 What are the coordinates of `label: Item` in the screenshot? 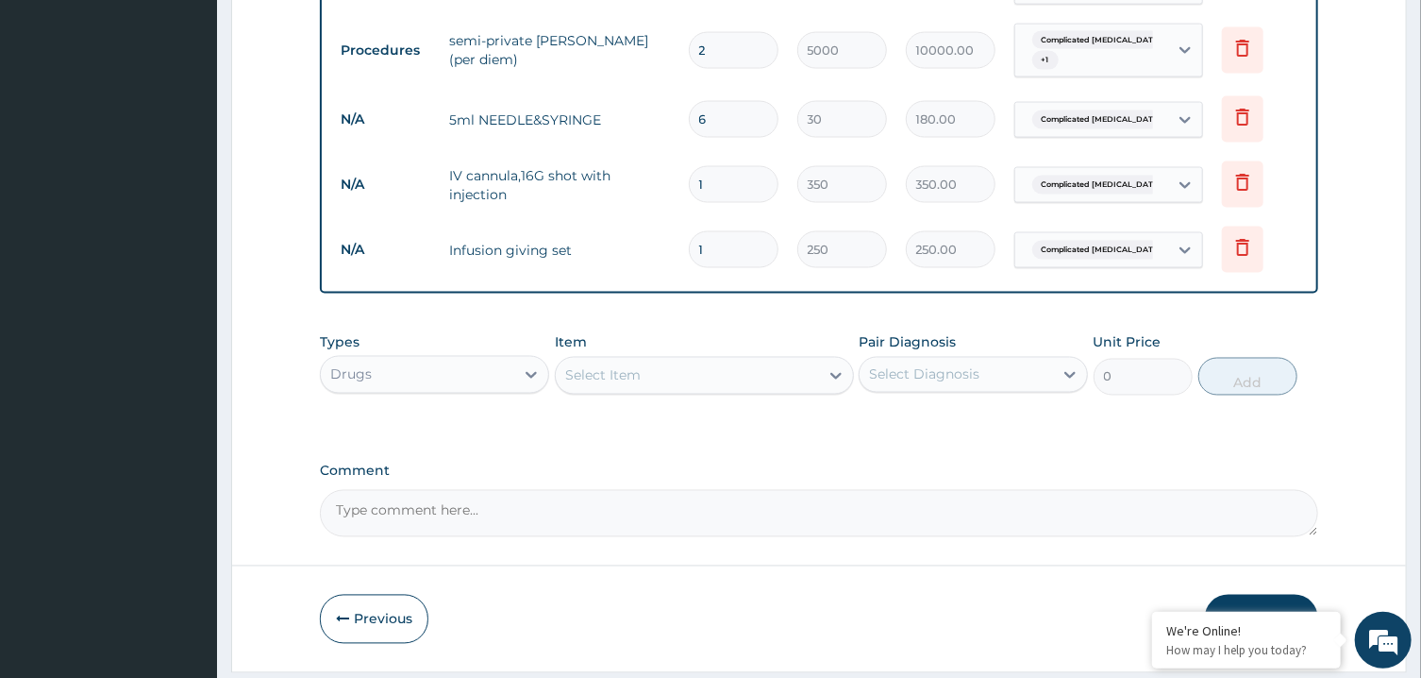 It's located at (571, 343).